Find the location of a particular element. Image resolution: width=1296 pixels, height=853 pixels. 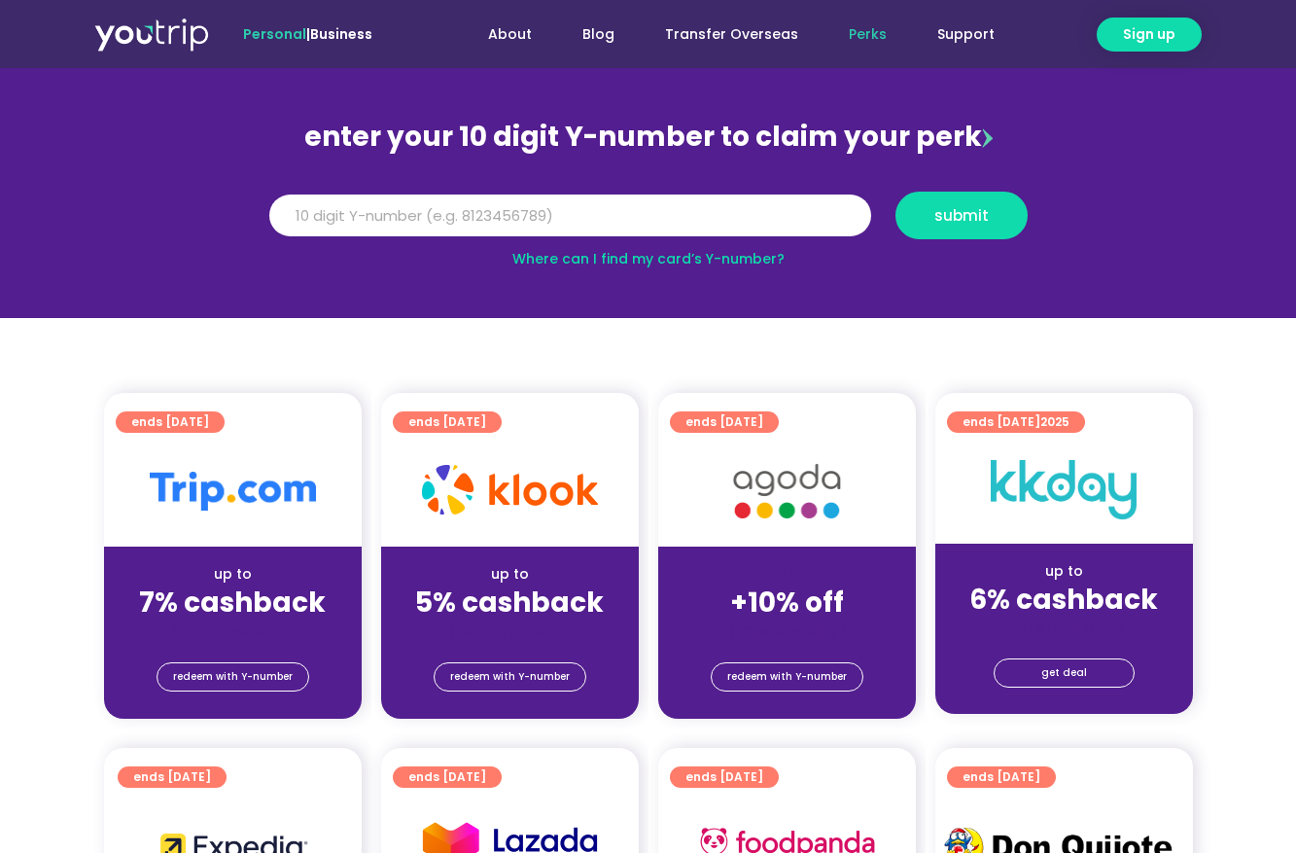

span: 2025 is located at coordinates (1055, 421).